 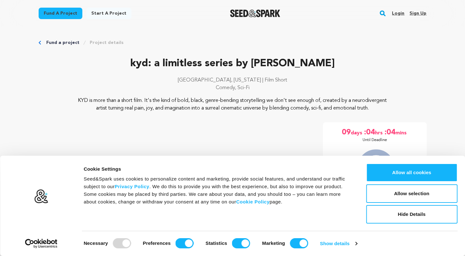 What do you see at coordinates (374, 140) in the screenshot?
I see `p: Until Deadline` at bounding box center [374, 140].